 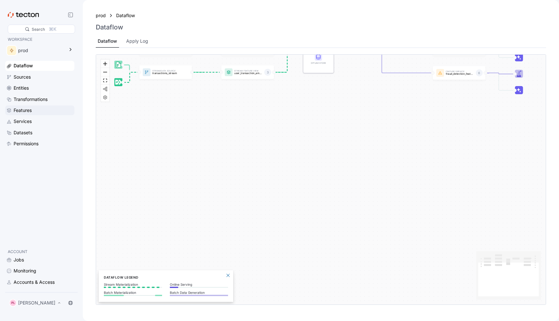 I want to click on p: fraud_detection_feature_service, so click(x=459, y=74).